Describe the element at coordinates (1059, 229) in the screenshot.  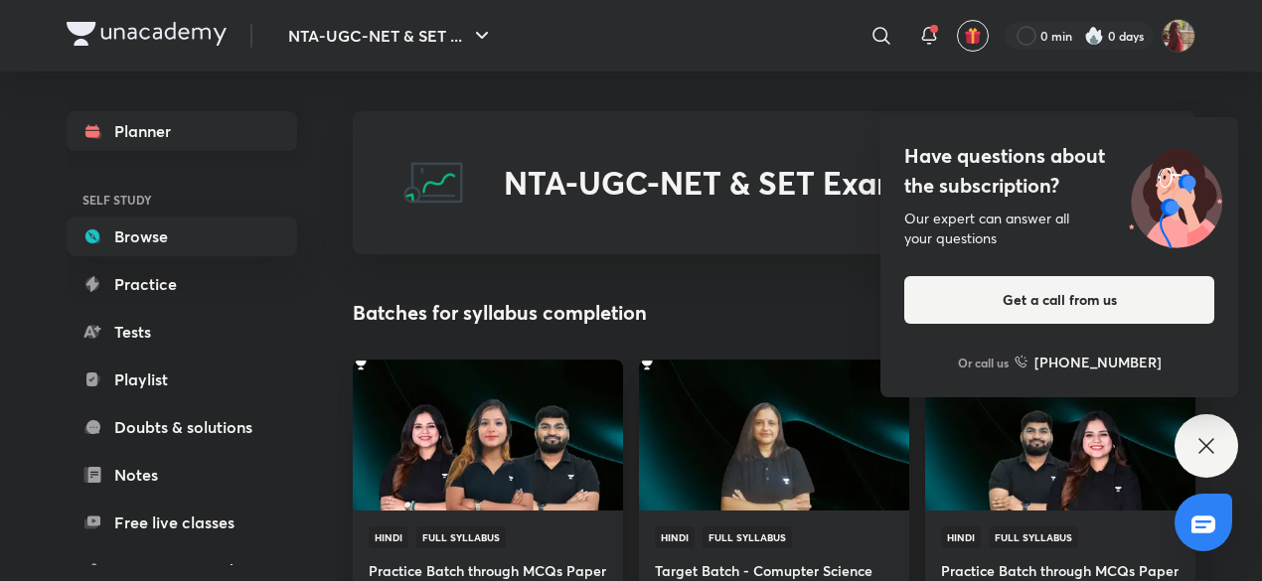
I see `div: Our expert can answer all your questions` at that location.